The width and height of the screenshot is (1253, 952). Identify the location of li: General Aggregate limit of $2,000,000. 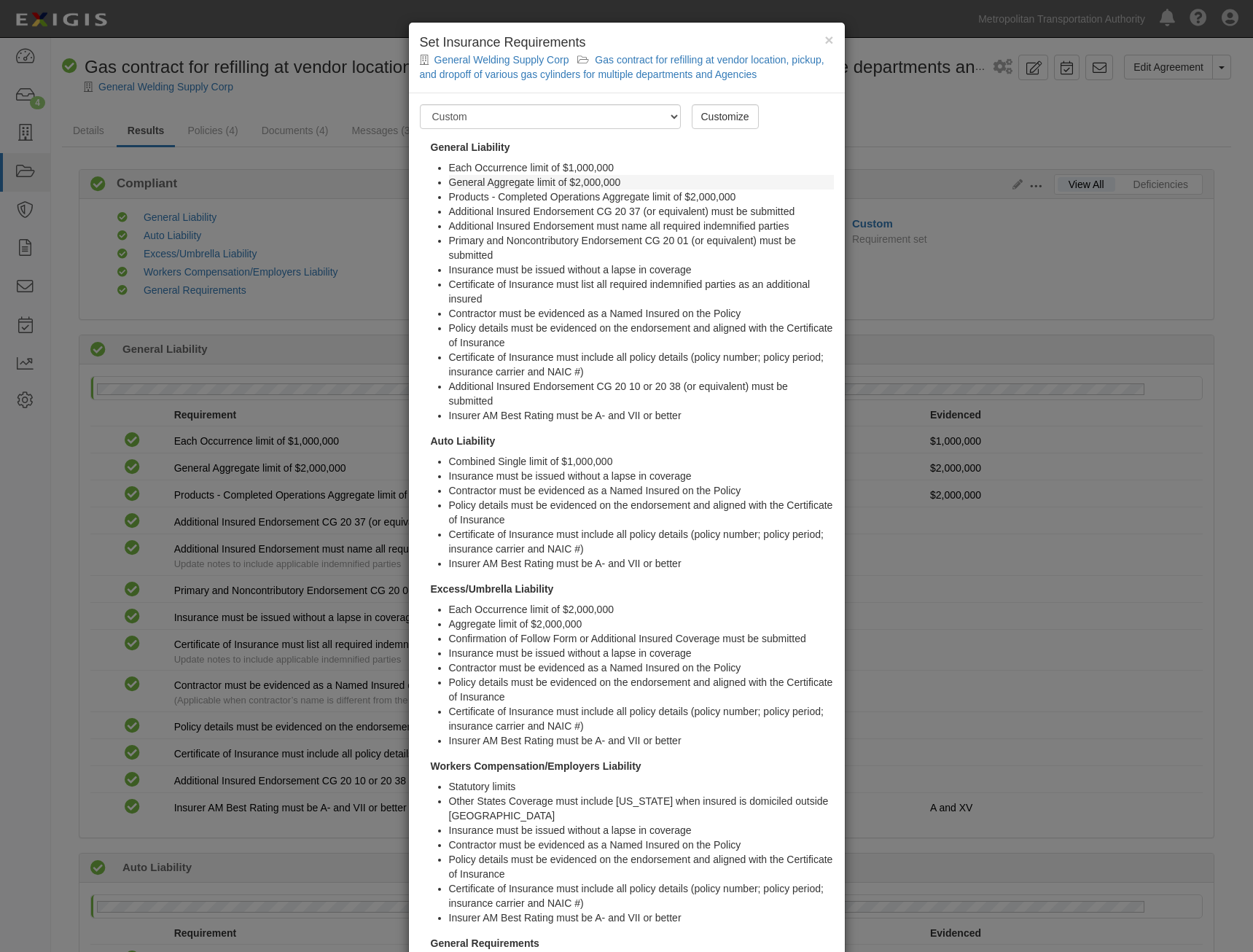
(641, 182).